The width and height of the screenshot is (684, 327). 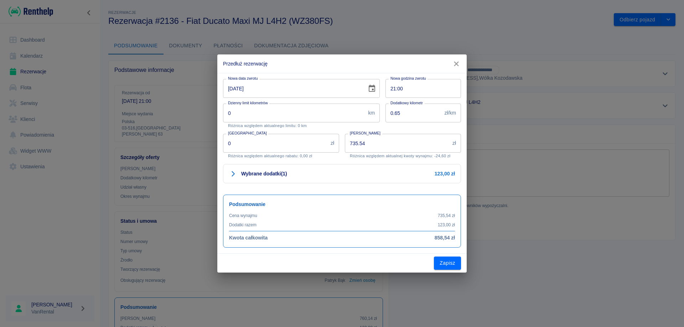 What do you see at coordinates (450, 113) in the screenshot?
I see `p: zł/km` at bounding box center [450, 113].